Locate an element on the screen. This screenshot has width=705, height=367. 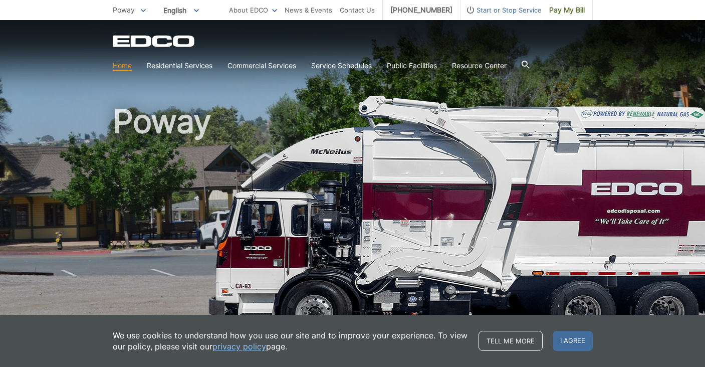
span: English is located at coordinates (181, 10).